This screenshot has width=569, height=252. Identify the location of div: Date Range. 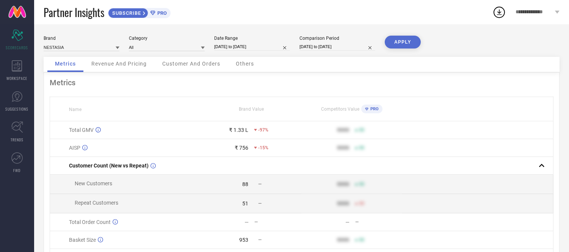
(252, 38).